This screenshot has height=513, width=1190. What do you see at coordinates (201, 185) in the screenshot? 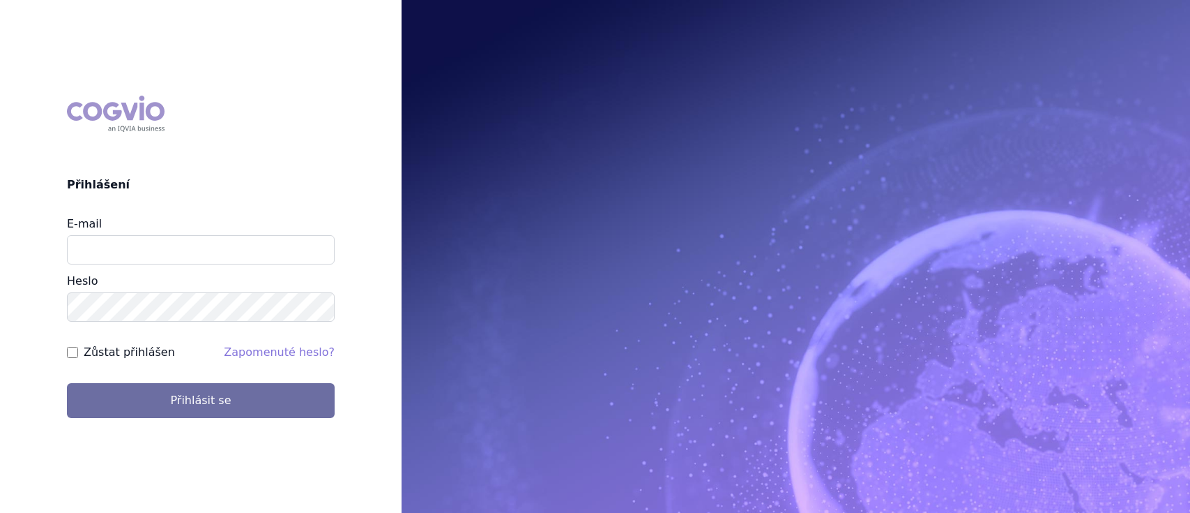
I see `h2: Přihlášení` at bounding box center [201, 185].